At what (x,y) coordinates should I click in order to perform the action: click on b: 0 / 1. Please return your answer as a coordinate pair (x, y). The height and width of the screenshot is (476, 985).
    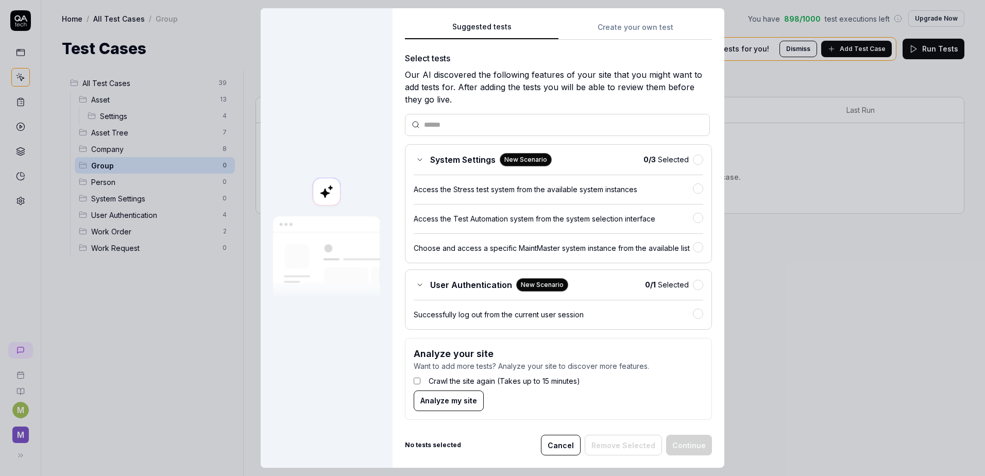
    Looking at the image, I should click on (650, 284).